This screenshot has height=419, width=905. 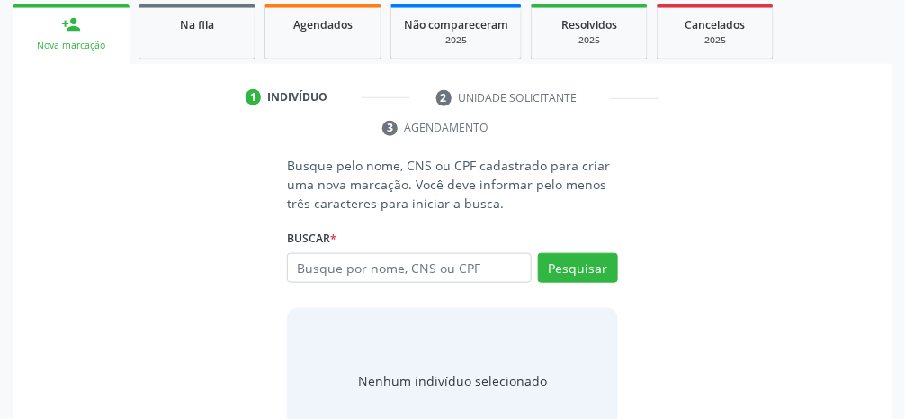 What do you see at coordinates (254, 97) in the screenshot?
I see `div: 1` at bounding box center [254, 97].